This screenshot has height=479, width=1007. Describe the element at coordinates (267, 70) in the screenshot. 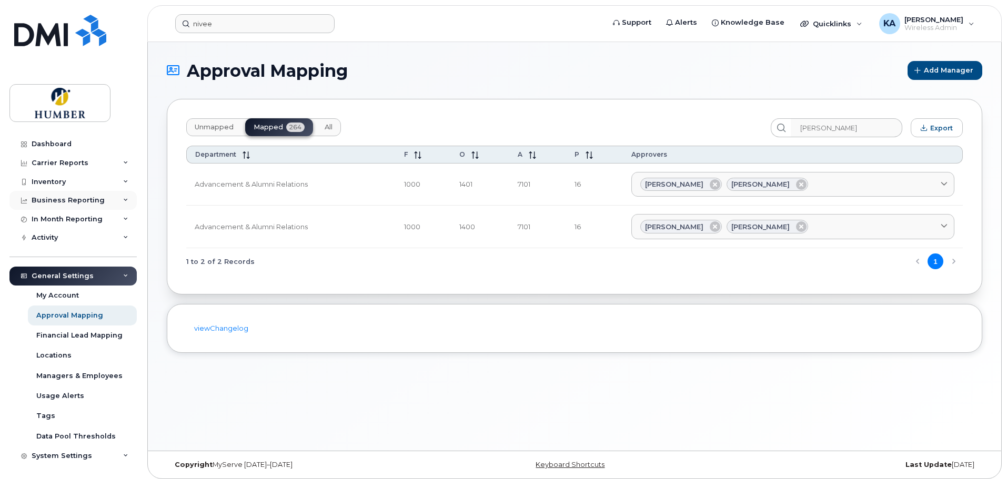

I see `span: Approval Mapping` at that location.